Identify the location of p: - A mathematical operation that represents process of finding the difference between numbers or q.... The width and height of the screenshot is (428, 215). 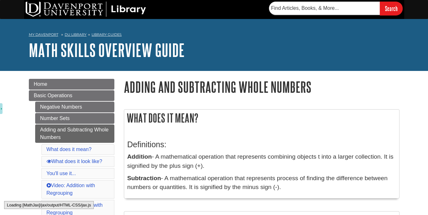
(262, 183).